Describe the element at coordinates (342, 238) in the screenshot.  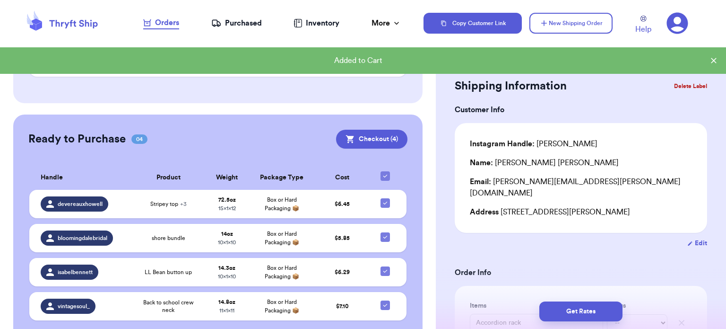
I see `span: $ 5.85` at that location.